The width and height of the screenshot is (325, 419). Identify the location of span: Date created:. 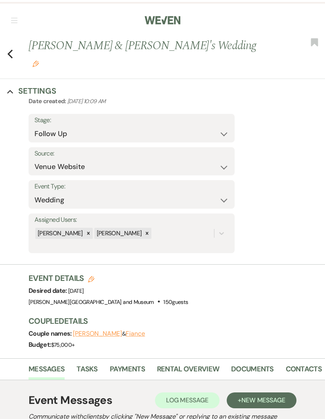
(48, 99).